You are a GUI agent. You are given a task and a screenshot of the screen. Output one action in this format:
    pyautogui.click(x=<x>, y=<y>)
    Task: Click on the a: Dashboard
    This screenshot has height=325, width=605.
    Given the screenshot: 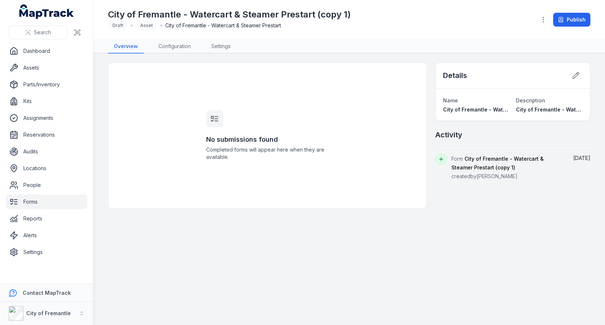 What is the action you would take?
    pyautogui.click(x=46, y=51)
    